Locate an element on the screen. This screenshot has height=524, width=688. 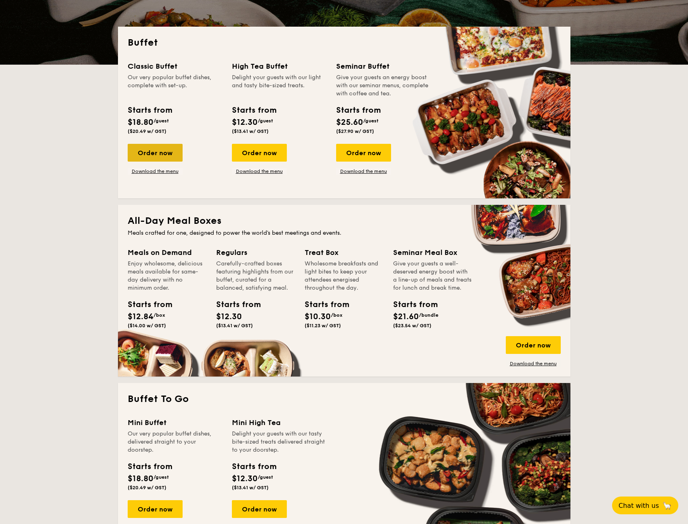
span: $12.84 is located at coordinates (141, 317).